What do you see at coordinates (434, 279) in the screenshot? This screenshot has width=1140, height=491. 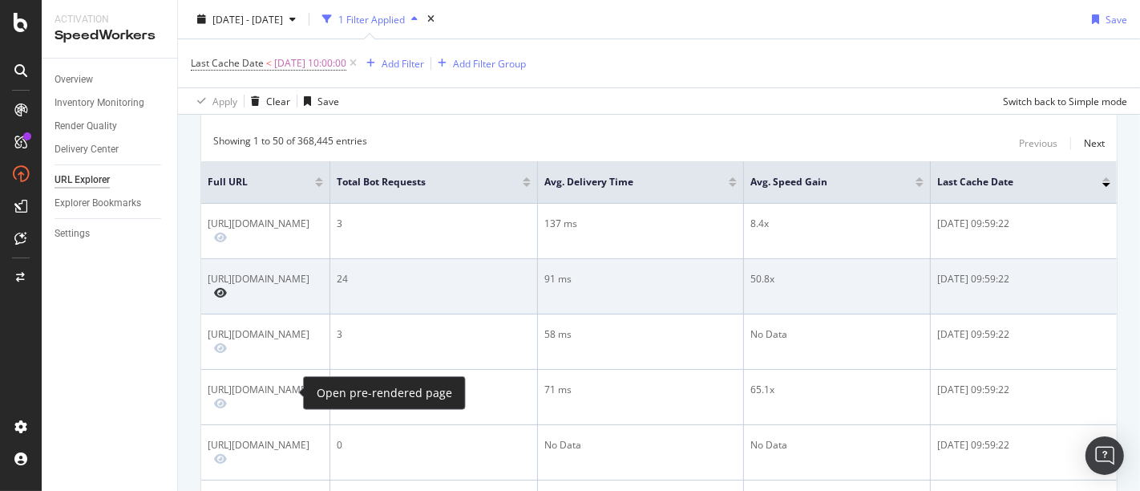 I see `div: 24` at bounding box center [434, 279].